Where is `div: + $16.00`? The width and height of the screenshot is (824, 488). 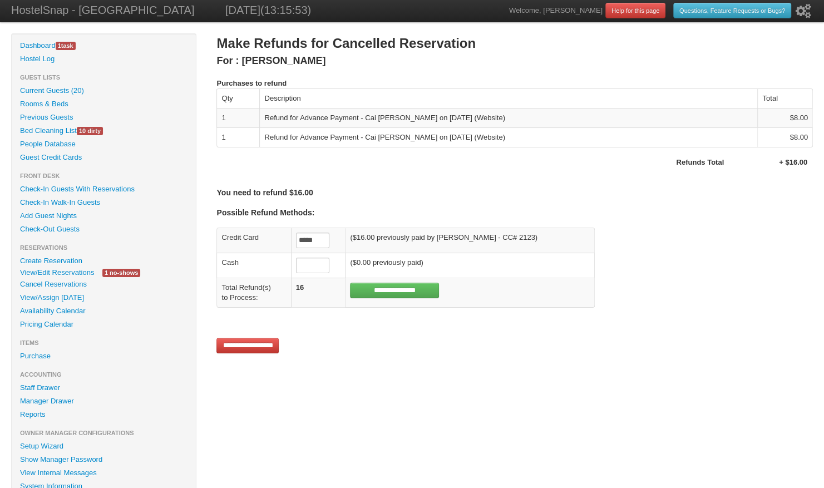 div: + $16.00 is located at coordinates (774, 162).